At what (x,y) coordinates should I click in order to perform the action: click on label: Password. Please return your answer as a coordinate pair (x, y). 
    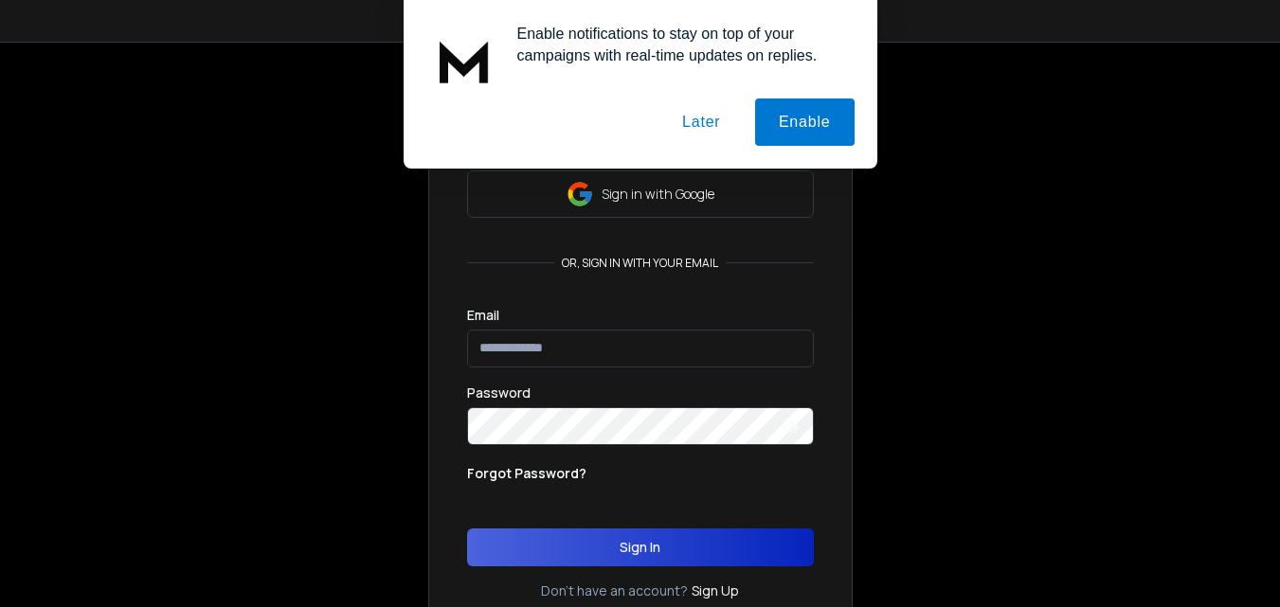
    Looking at the image, I should click on (498, 393).